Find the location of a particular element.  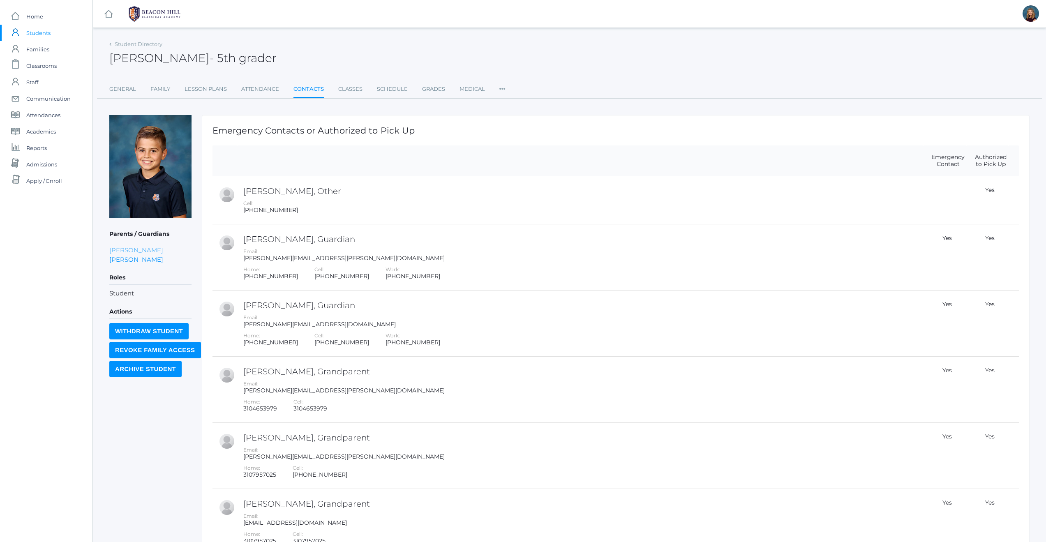

h5: Roles is located at coordinates (150, 278).